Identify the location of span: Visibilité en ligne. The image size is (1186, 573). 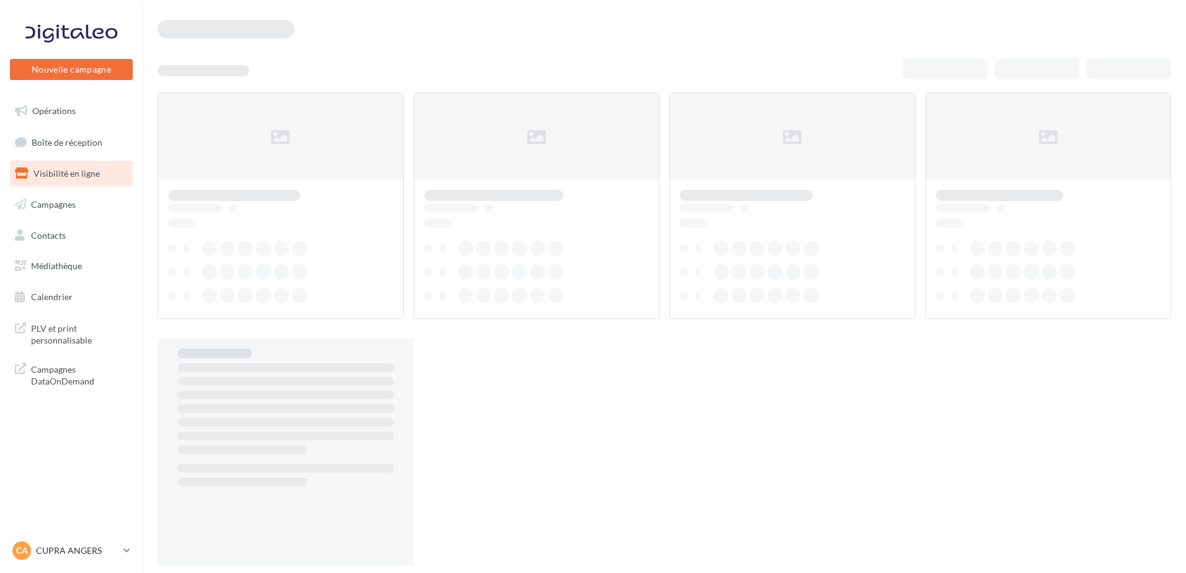
(66, 173).